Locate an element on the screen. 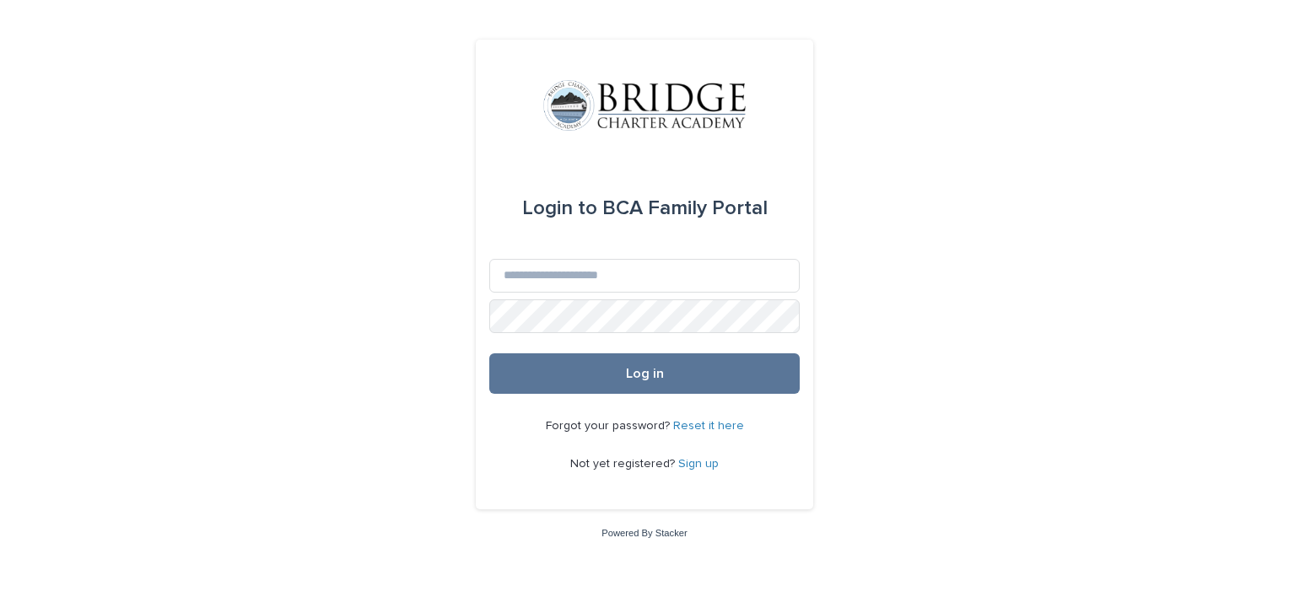  span: Login to is located at coordinates (559, 208).